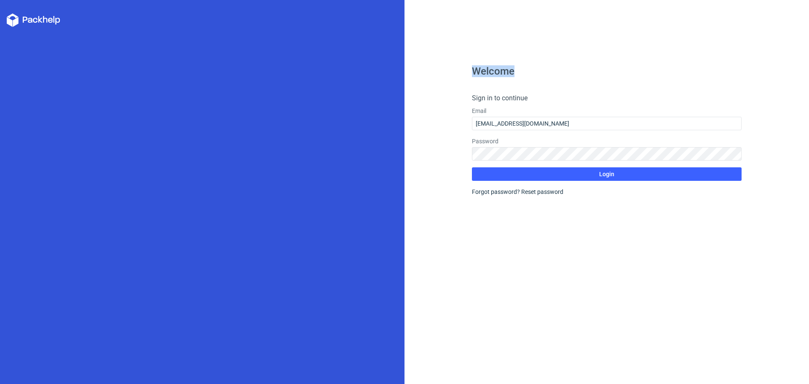  What do you see at coordinates (607, 141) in the screenshot?
I see `label: Password` at bounding box center [607, 141].